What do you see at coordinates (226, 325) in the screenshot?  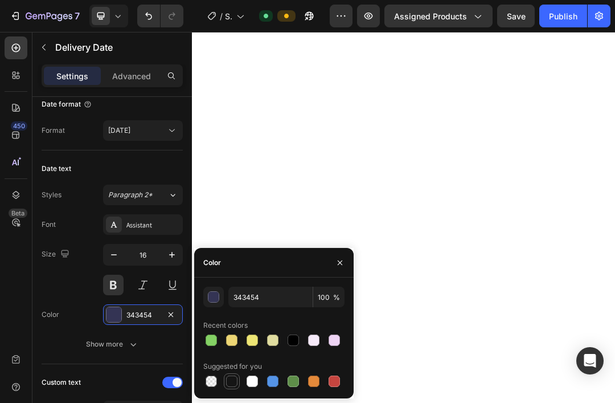 I see `div: Recent colors` at bounding box center [226, 325].